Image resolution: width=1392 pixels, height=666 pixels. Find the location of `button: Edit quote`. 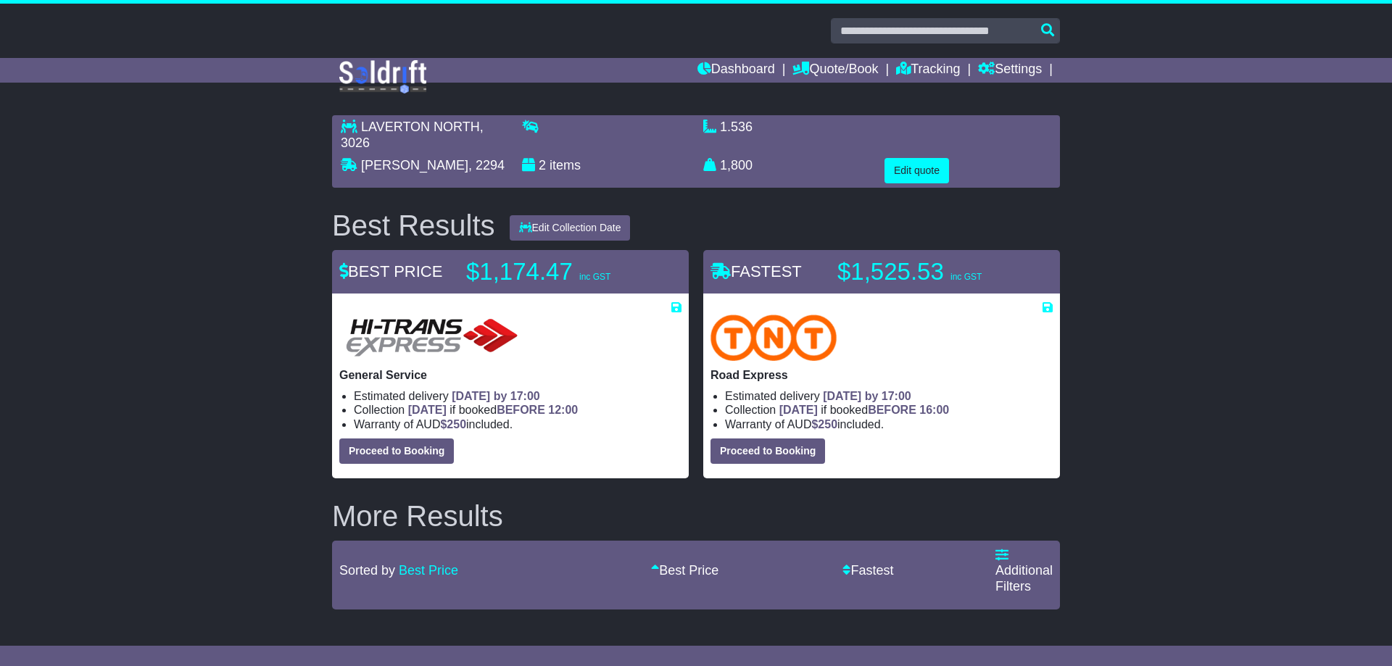

button: Edit quote is located at coordinates (917, 170).